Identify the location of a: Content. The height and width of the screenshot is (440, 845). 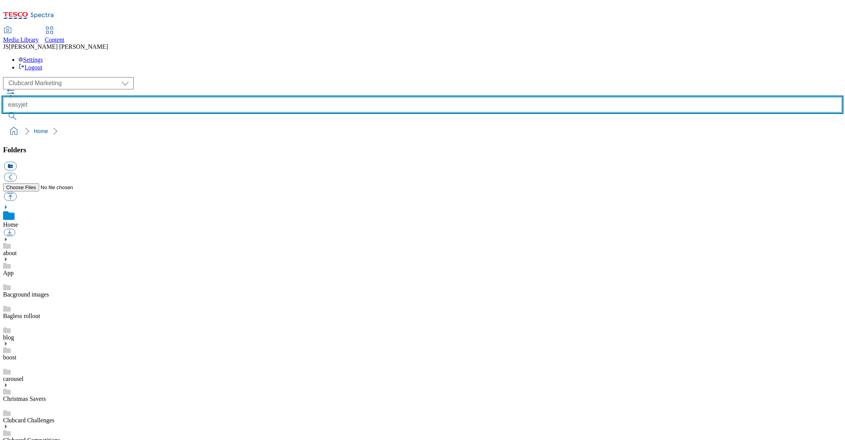
(54, 35).